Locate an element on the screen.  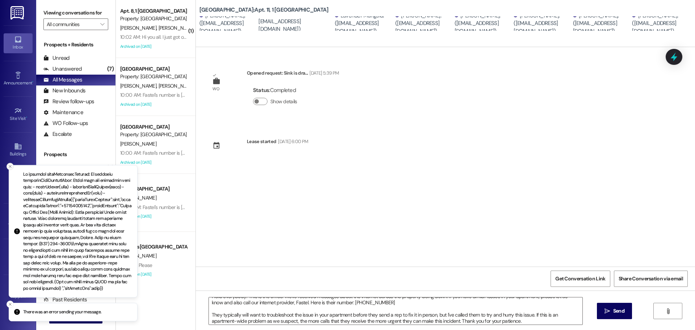
b: Status is located at coordinates (261, 90).